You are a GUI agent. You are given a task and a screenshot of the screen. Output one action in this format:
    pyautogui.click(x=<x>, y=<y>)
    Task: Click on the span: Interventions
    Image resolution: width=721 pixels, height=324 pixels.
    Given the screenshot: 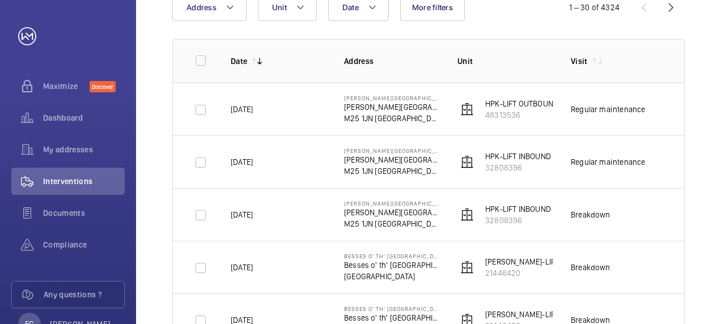 What is the action you would take?
    pyautogui.click(x=84, y=181)
    